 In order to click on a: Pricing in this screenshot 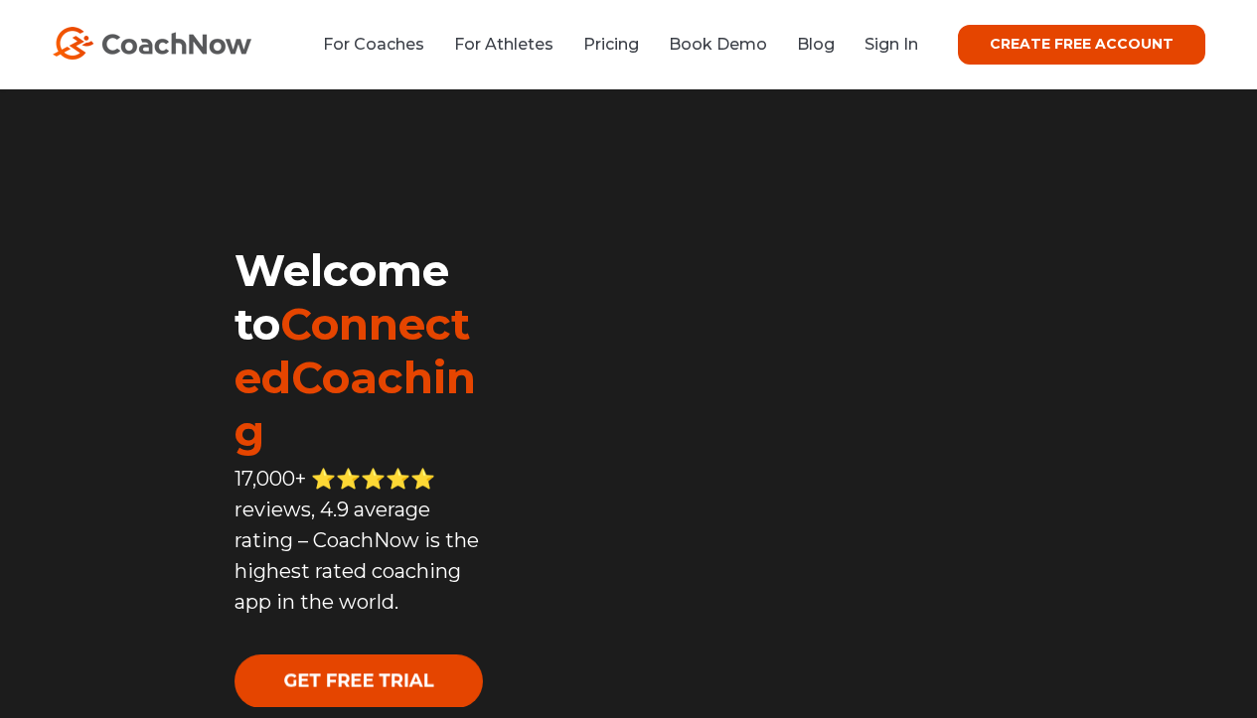, I will do `click(611, 44)`.